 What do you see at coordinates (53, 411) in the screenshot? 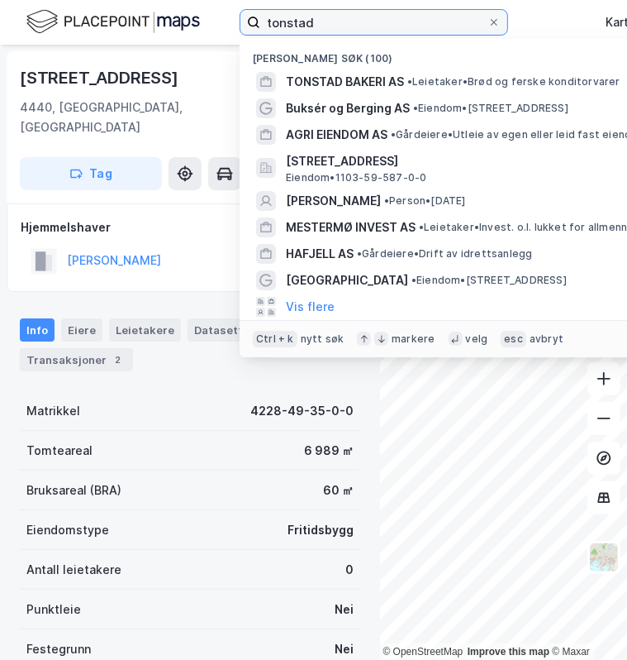
I see `div: Matrikkel` at bounding box center [53, 411].